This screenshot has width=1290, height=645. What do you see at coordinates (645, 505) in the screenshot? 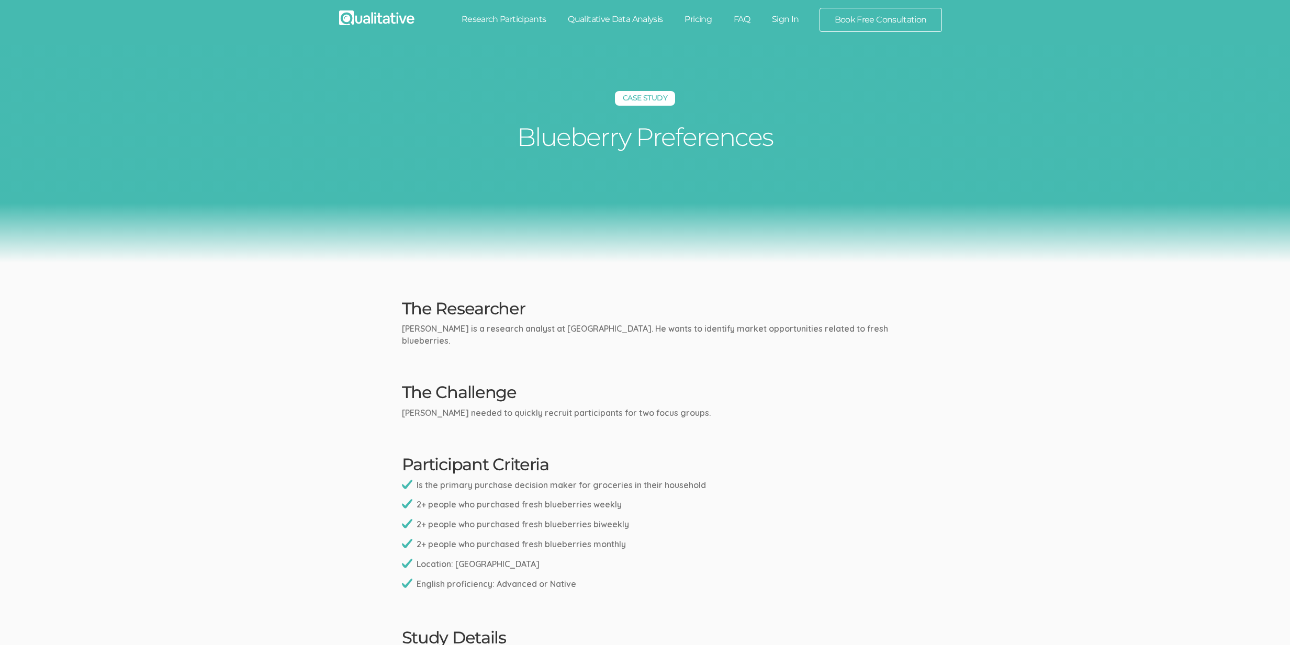
I see `li: 2+ people who purchased fresh blueberries weekly` at bounding box center [645, 505].